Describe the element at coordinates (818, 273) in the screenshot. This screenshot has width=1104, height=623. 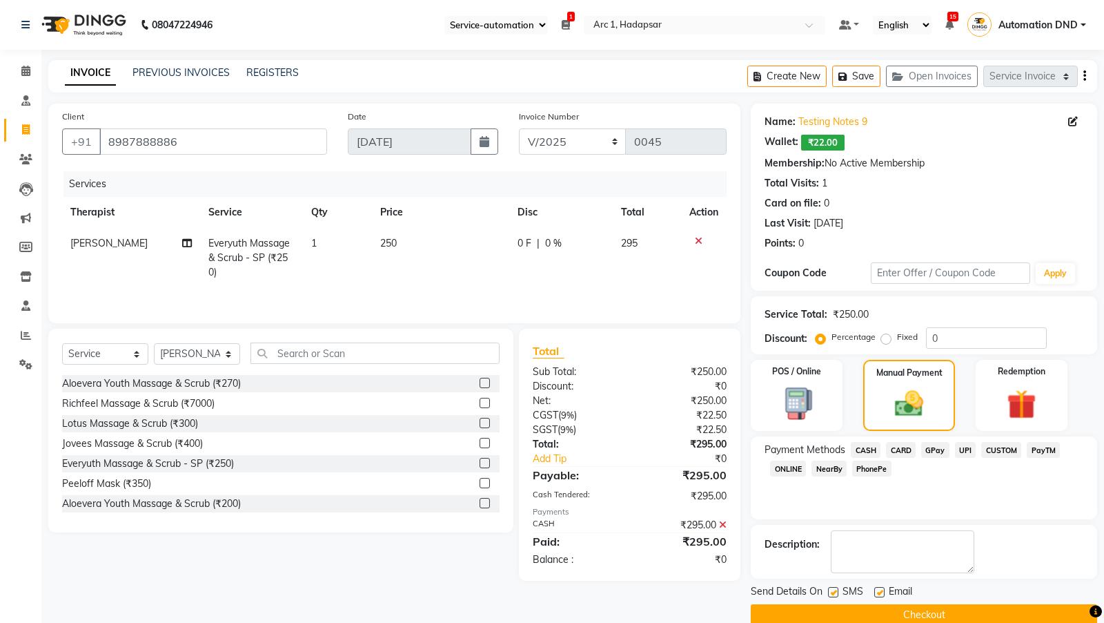
I see `div: Coupon Code` at that location.